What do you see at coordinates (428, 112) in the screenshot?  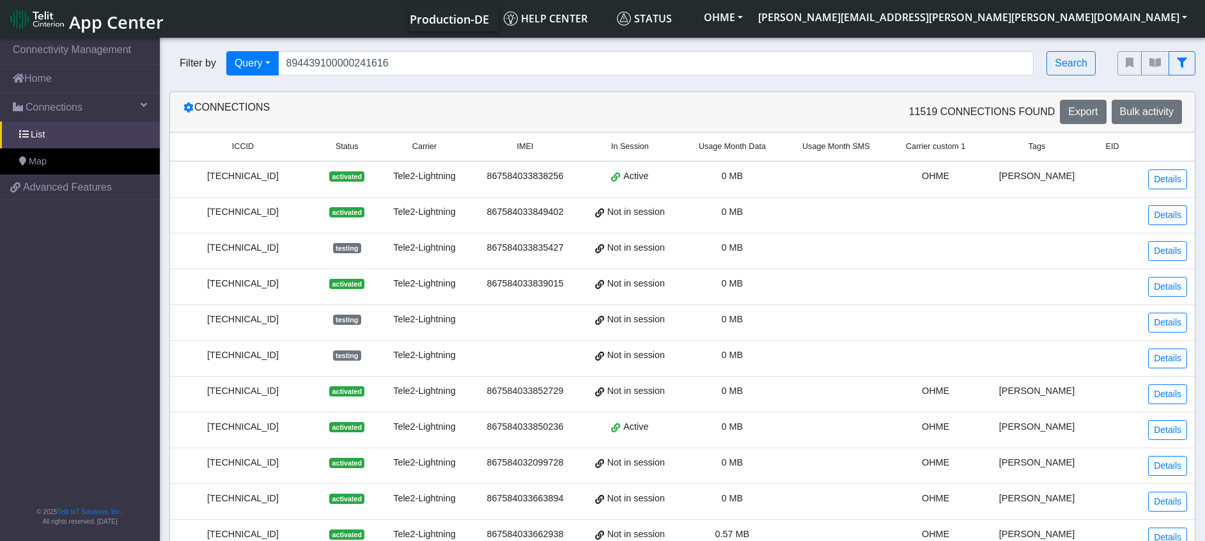 I see `div: Connections` at bounding box center [428, 112].